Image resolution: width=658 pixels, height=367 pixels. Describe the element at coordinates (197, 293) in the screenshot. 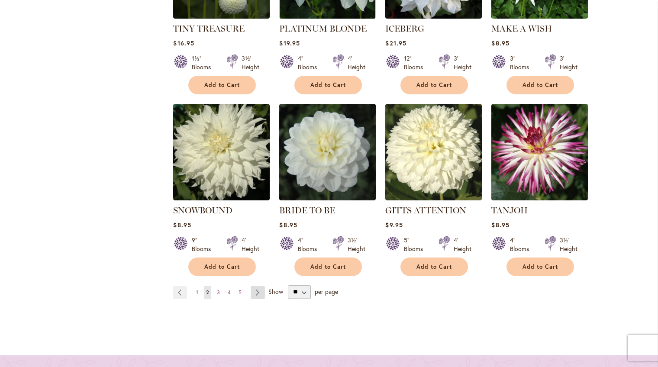

I see `a: 1` at that location.